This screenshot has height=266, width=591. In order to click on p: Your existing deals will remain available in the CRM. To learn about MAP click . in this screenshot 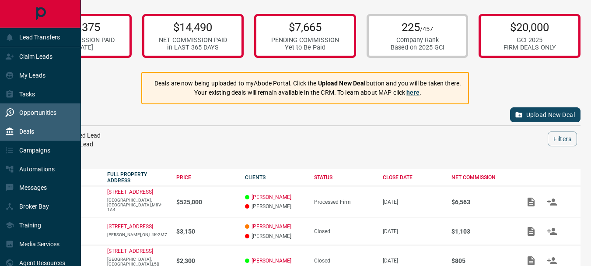, I will do `click(308, 92)`.